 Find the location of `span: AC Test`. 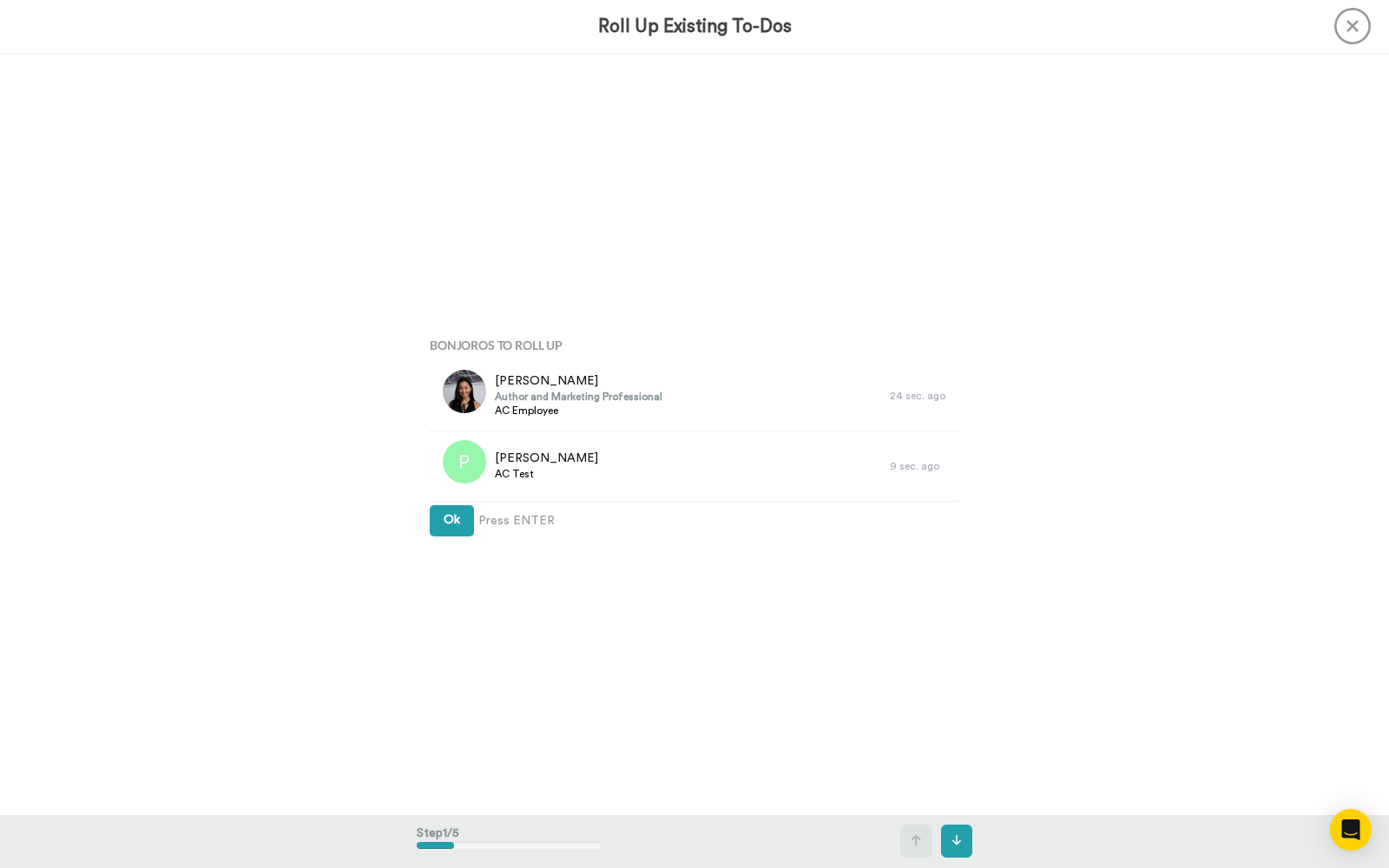

span: AC Test is located at coordinates (546, 474).